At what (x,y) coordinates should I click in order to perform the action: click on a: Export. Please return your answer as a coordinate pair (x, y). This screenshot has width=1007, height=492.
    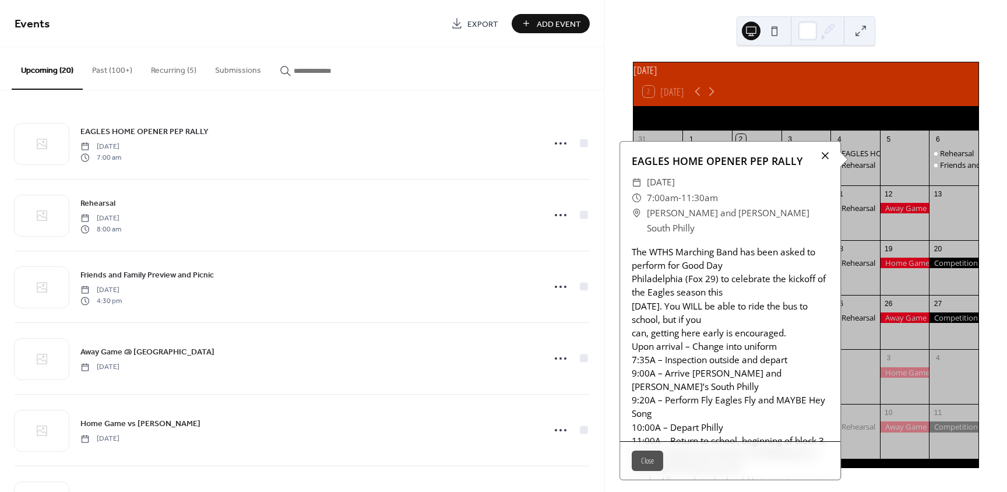
    Looking at the image, I should click on (474, 23).